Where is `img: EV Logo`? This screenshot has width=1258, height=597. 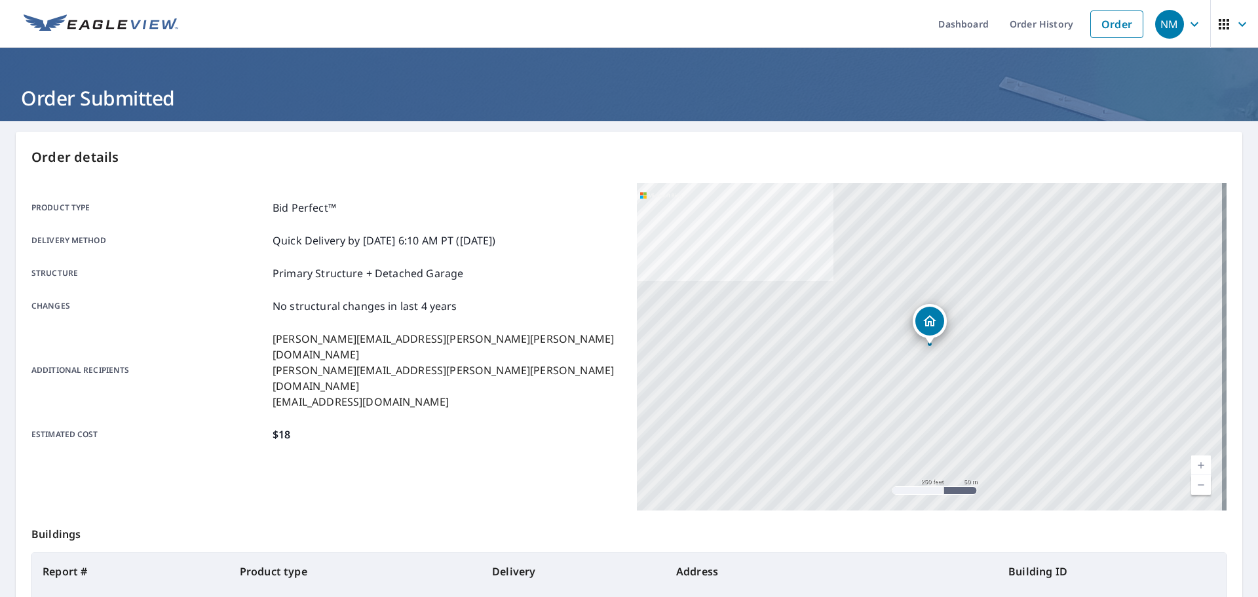 img: EV Logo is located at coordinates (101, 24).